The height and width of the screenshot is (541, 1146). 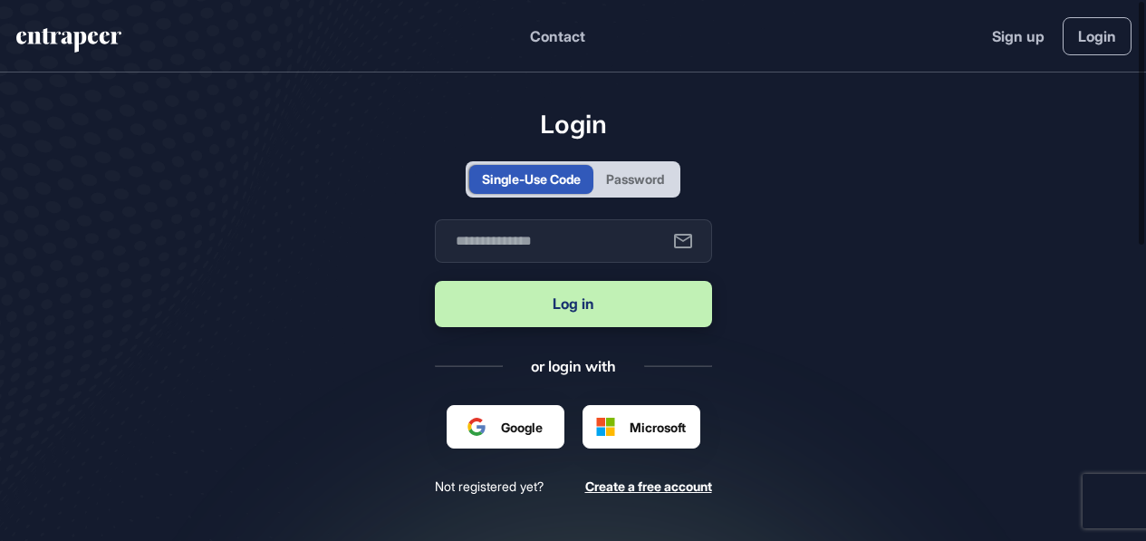 I want to click on span: Create a free account, so click(x=648, y=485).